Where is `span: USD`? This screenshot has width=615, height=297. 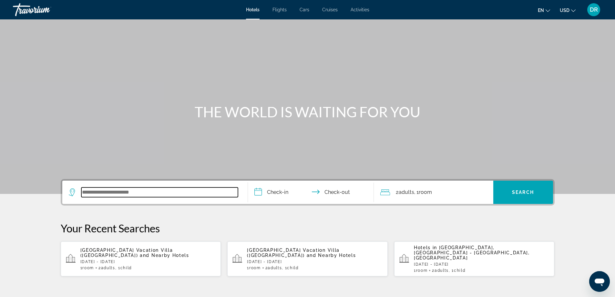 span: USD is located at coordinates (565, 10).